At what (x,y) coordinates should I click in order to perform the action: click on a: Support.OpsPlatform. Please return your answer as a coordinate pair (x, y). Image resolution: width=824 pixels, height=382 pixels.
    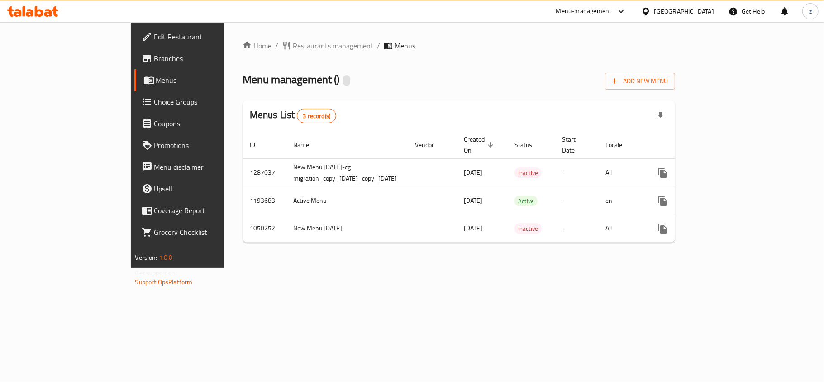
    Looking at the image, I should click on (164, 282).